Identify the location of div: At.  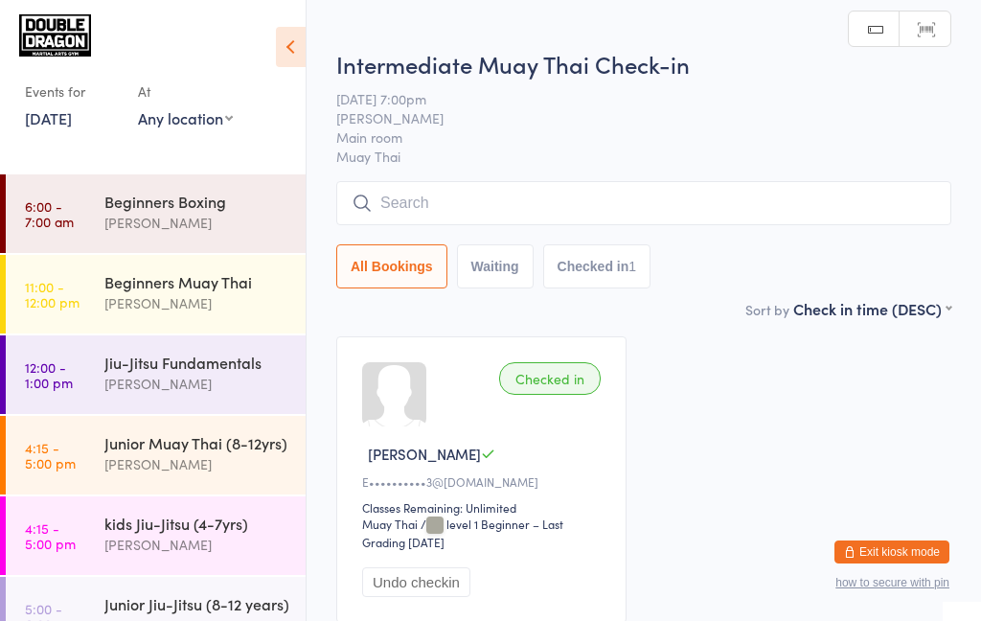
(185, 91).